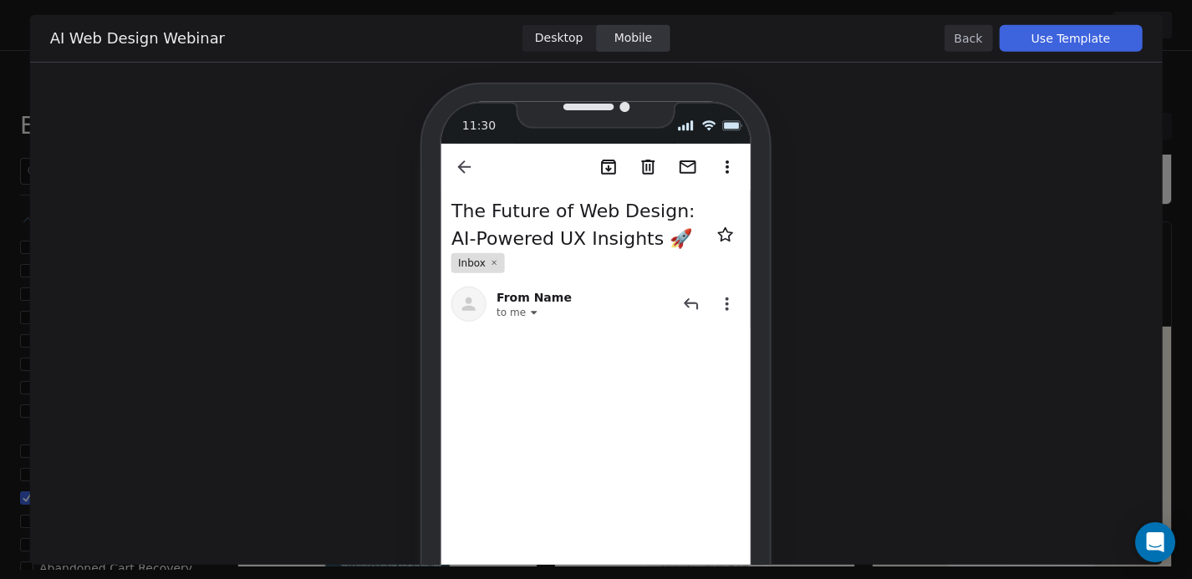 This screenshot has height=579, width=1192. What do you see at coordinates (472, 263) in the screenshot?
I see `span: Inbox` at bounding box center [472, 263].